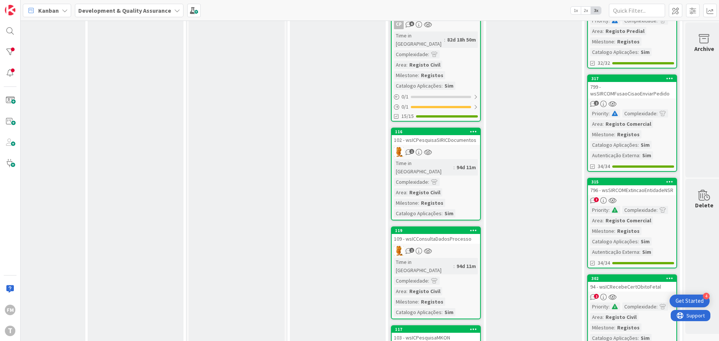  Describe the element at coordinates (689, 301) in the screenshot. I see `div: Get Started` at that location.